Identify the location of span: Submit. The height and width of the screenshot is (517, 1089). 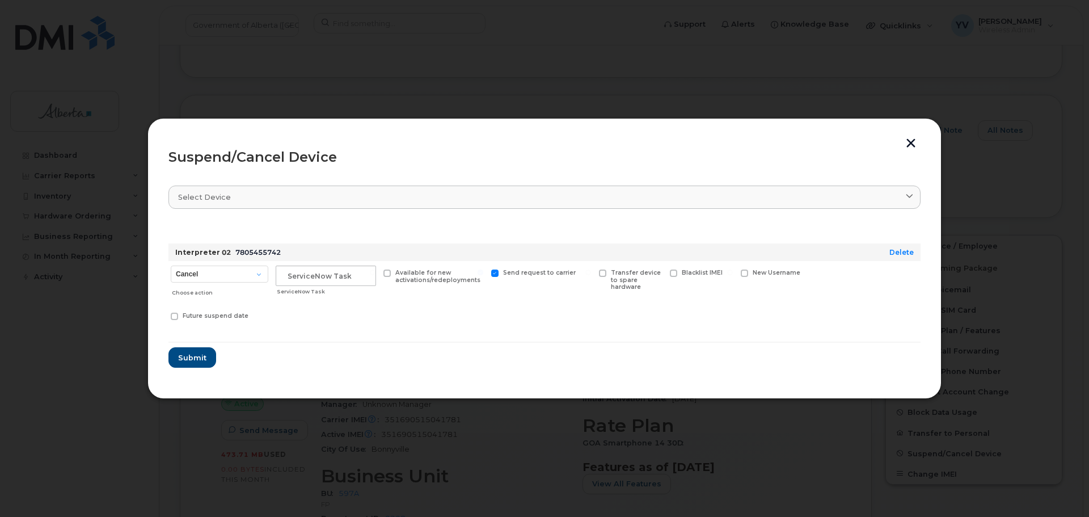
(192, 357).